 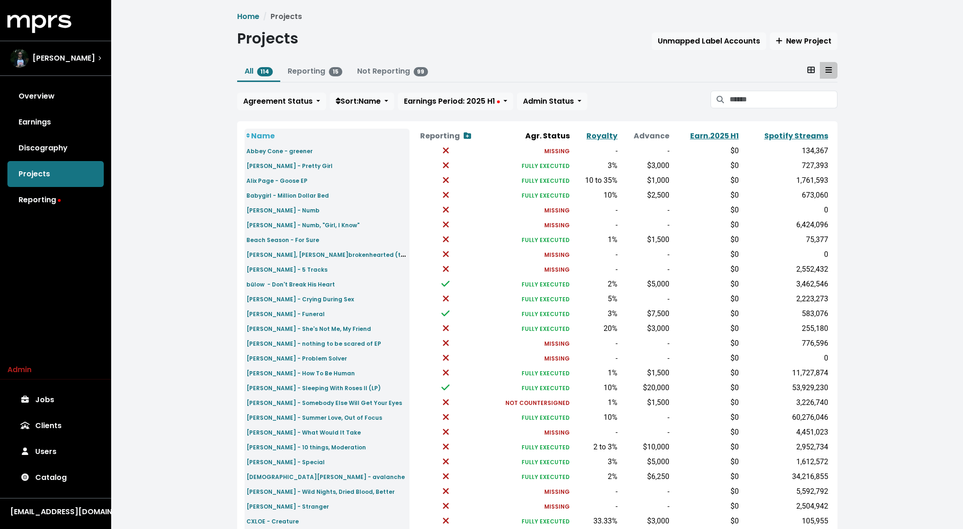 What do you see at coordinates (785, 151) in the screenshot?
I see `td: 134,367` at bounding box center [785, 151].